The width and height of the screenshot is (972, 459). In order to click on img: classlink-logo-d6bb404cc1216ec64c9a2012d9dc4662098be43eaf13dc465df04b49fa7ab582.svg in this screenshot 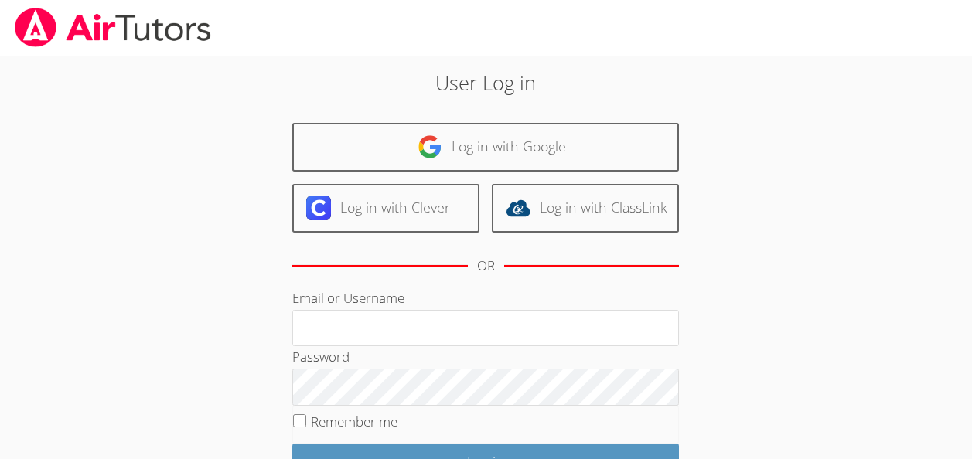, I will do `click(518, 208)`.